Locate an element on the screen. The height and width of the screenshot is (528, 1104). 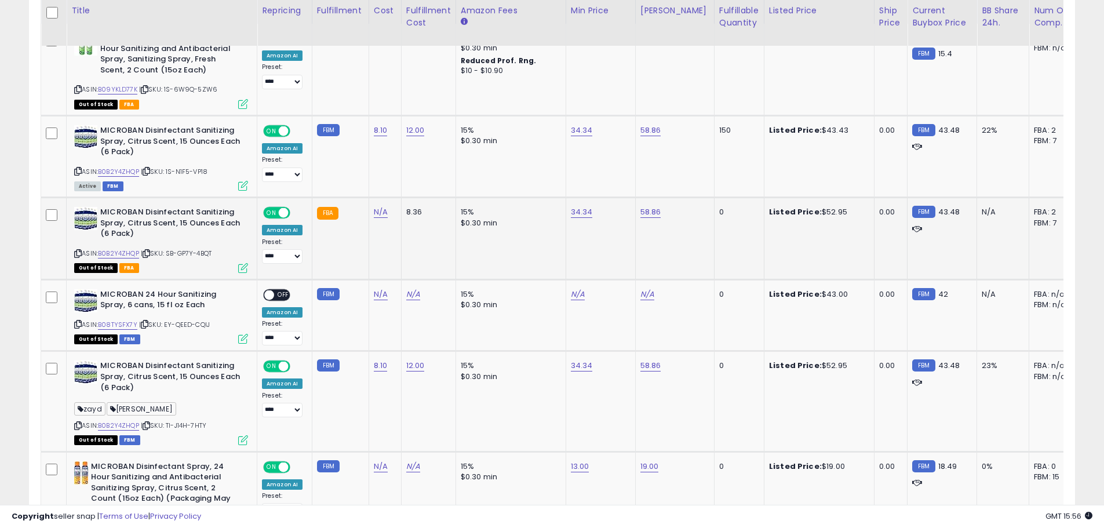
span: FBM is located at coordinates (130, 440).